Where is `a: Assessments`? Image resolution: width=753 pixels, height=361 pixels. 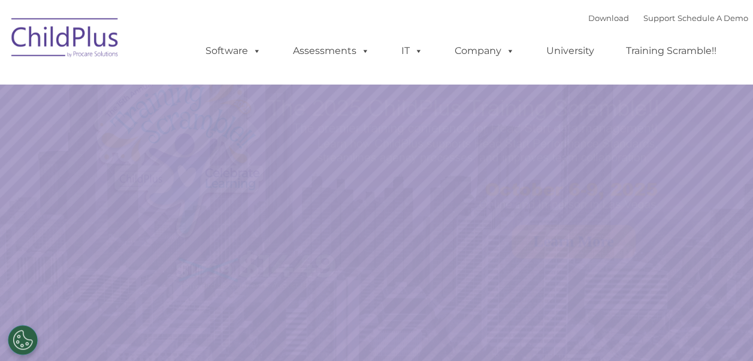
a: Assessments is located at coordinates (331, 51).